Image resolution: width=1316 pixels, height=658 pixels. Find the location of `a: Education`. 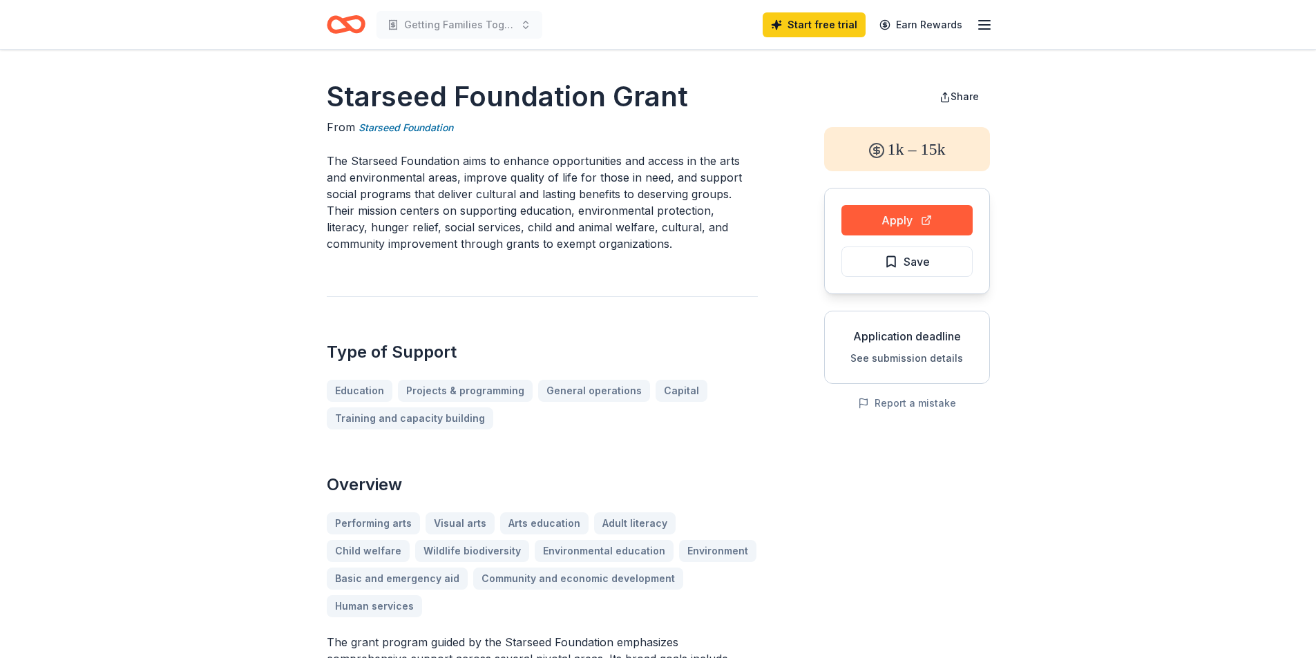

a: Education is located at coordinates (359, 391).